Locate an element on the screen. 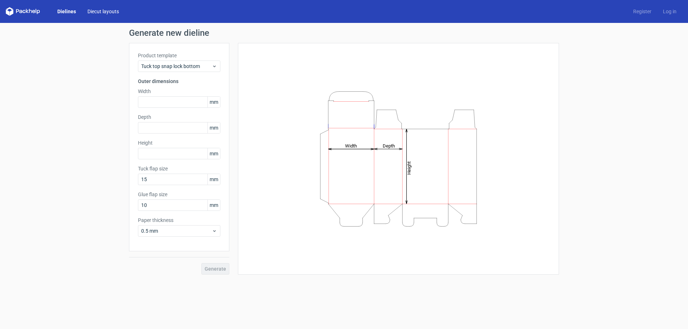 This screenshot has height=329, width=688. a: Dielines is located at coordinates (67, 11).